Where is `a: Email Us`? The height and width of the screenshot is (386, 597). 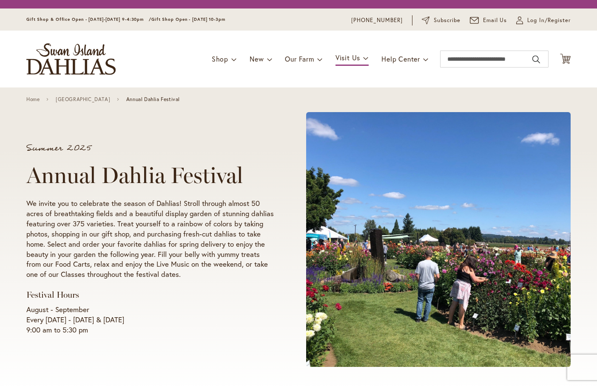
a: Email Us is located at coordinates (488, 20).